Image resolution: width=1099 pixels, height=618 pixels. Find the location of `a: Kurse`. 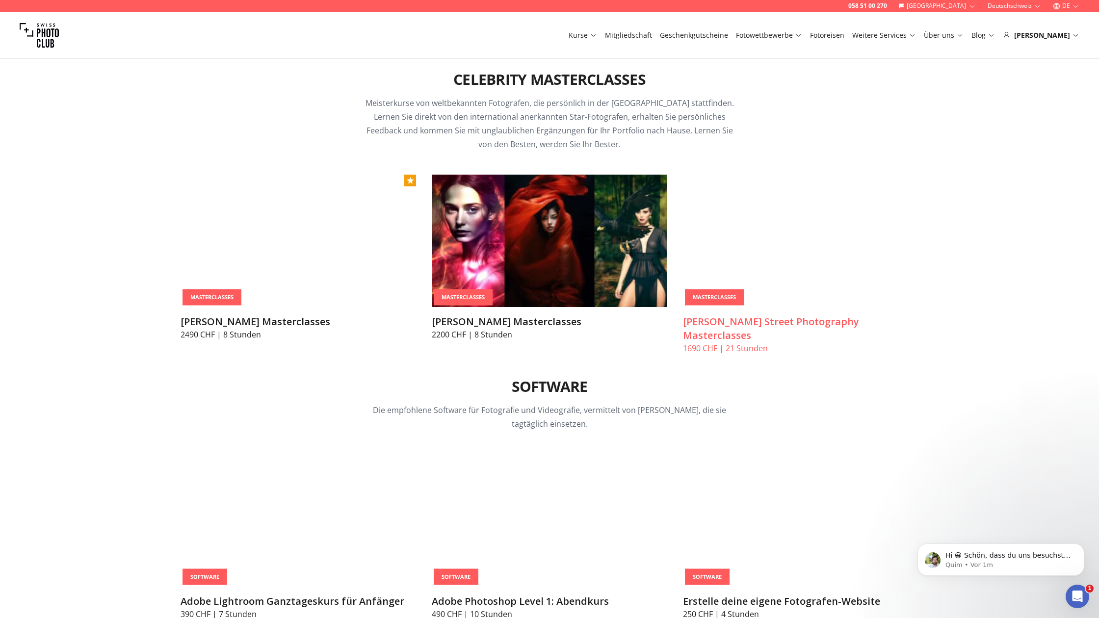

a: Kurse is located at coordinates (583, 35).